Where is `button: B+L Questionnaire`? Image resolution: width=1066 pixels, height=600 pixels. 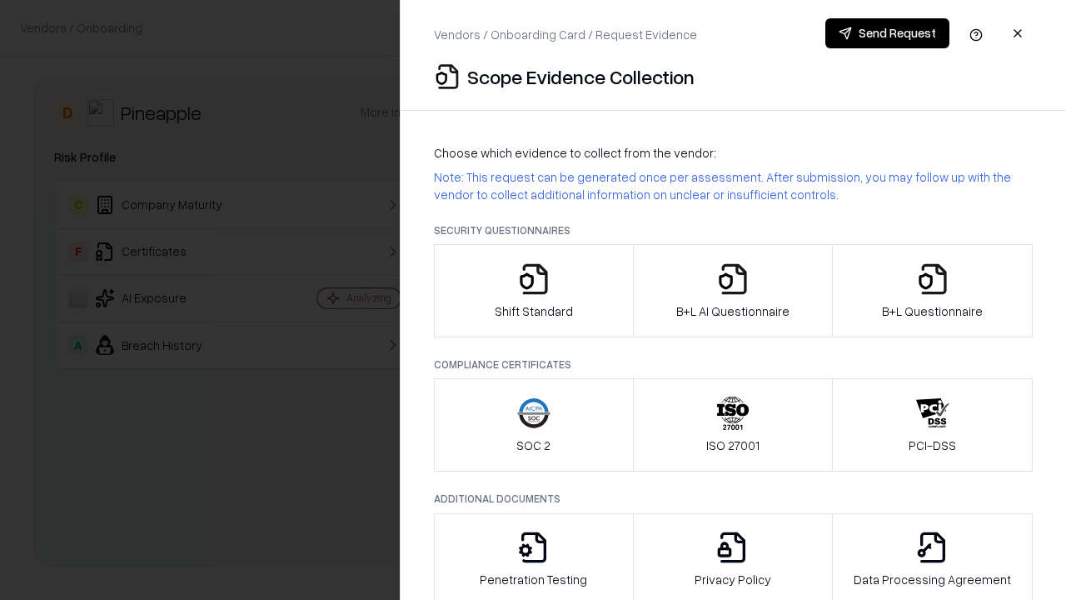
button: B+L Questionnaire is located at coordinates (932, 291).